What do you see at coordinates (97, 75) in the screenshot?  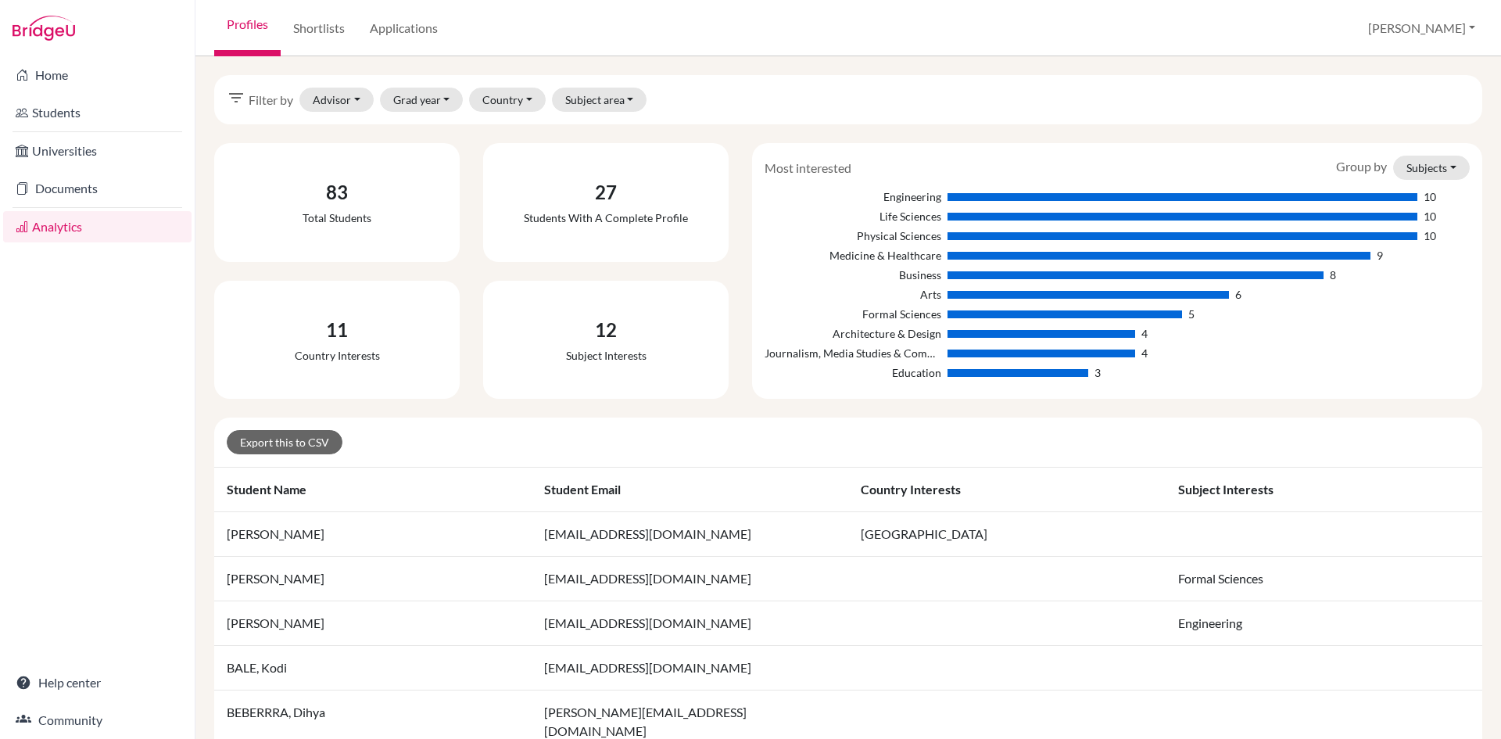 I see `a: Home` at bounding box center [97, 75].